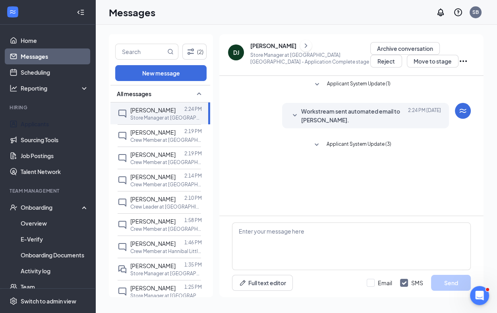 This screenshot has height=313, width=497. What do you see at coordinates (262, 283) in the screenshot?
I see `button: Full text editorPen` at bounding box center [262, 283].